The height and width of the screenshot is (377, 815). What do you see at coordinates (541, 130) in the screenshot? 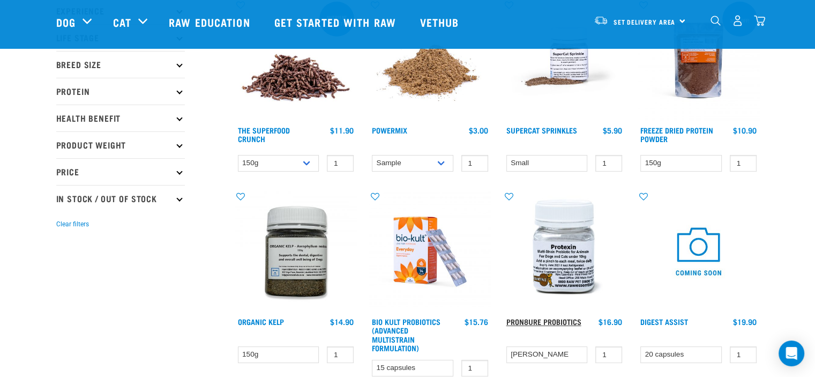
I see `a: Supercat Sprinkles` at bounding box center [541, 130].